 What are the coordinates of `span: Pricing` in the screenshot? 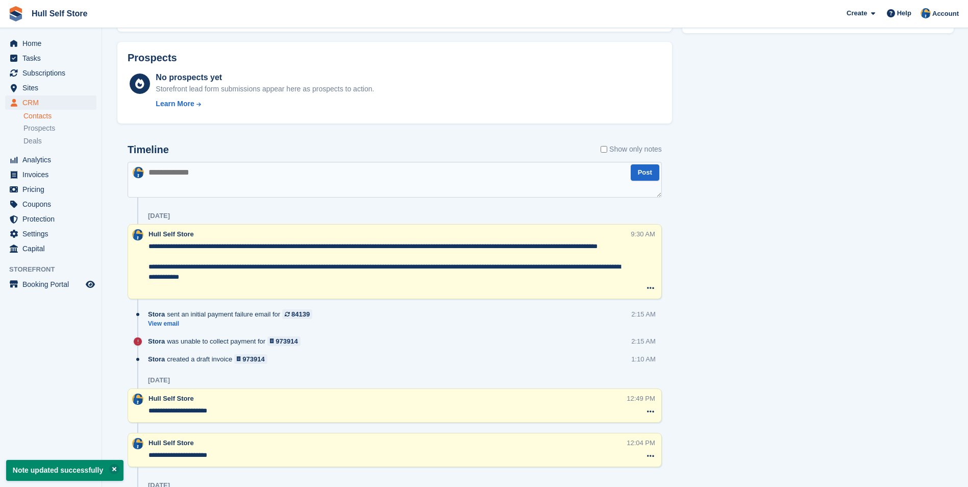 It's located at (53, 189).